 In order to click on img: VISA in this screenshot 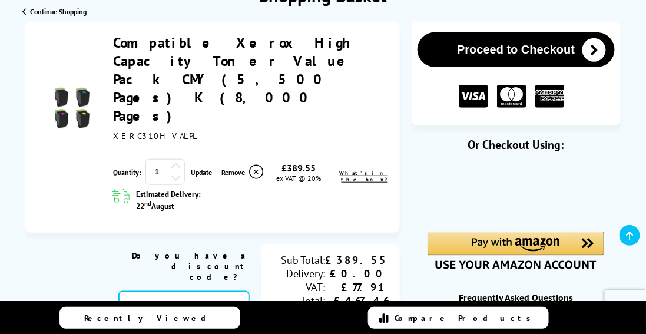, I will do `click(474, 96)`.